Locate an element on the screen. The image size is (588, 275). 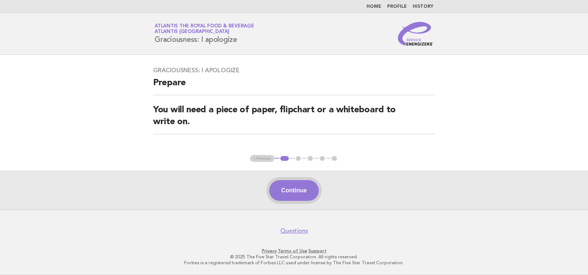
h1: Graciousness: I apologize is located at coordinates (204, 34).